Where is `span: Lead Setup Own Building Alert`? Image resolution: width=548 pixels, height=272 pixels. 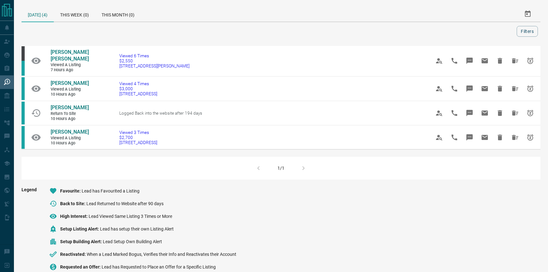 span: Lead Setup Own Building Alert is located at coordinates (132, 241).